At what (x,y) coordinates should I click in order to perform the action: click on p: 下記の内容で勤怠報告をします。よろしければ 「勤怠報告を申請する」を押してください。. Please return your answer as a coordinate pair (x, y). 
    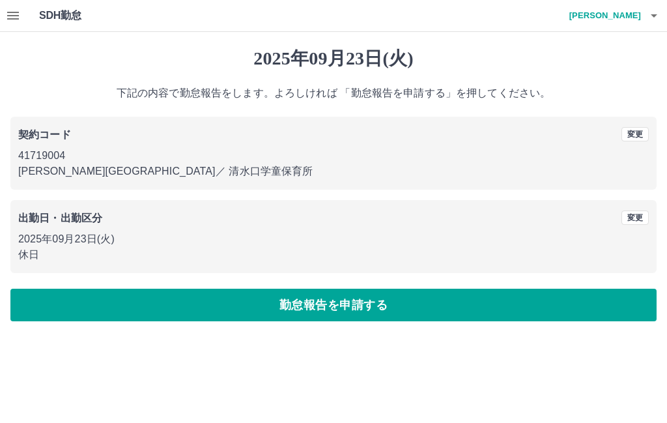
    Looking at the image, I should click on (333, 93).